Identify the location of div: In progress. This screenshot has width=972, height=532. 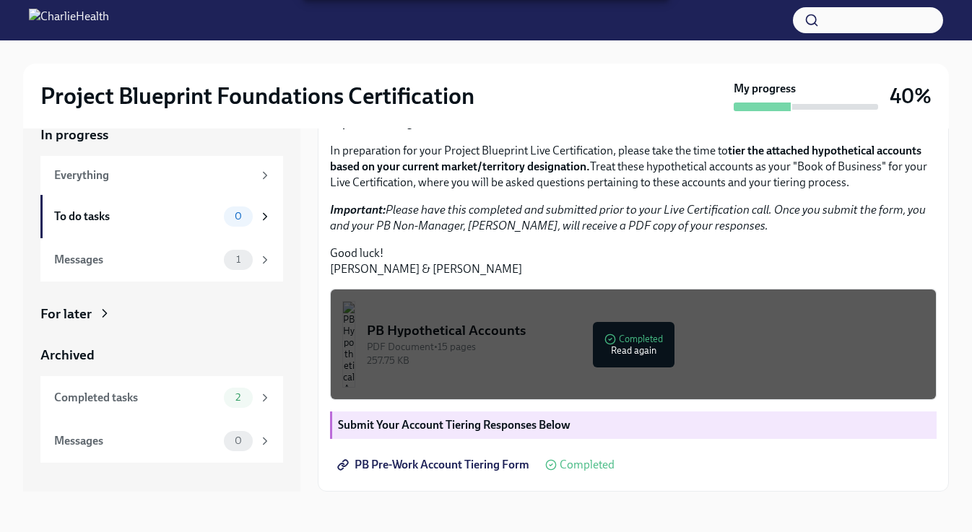
(162, 135).